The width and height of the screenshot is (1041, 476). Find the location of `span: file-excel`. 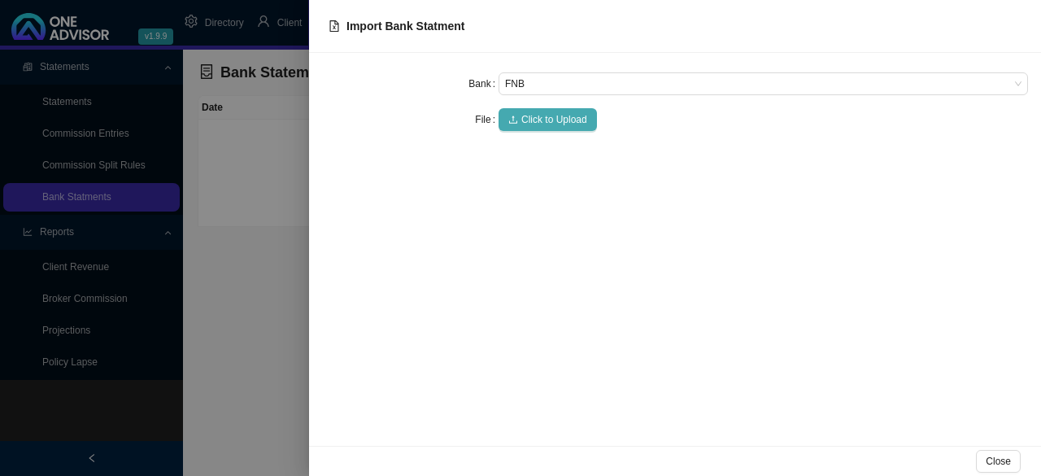

span: file-excel is located at coordinates (334, 26).